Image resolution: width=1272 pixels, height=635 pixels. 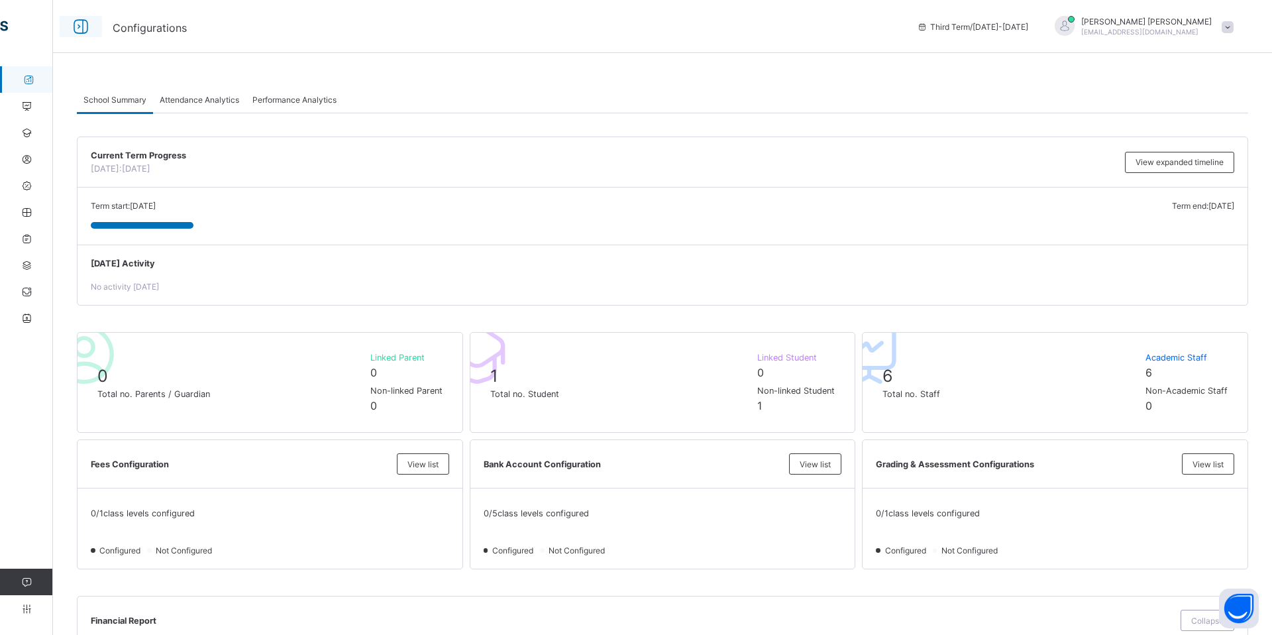 I want to click on span: Bank Account Configuration, so click(x=633, y=464).